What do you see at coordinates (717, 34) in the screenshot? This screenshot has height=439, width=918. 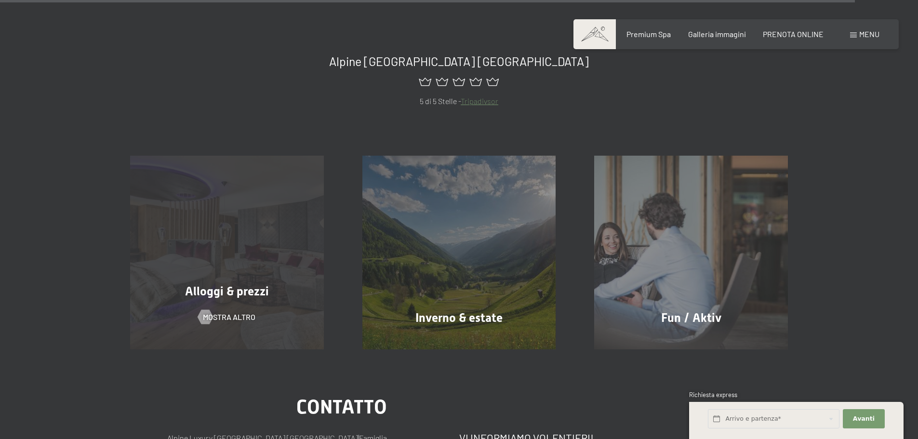 I see `span: Galleria immagini` at bounding box center [717, 34].